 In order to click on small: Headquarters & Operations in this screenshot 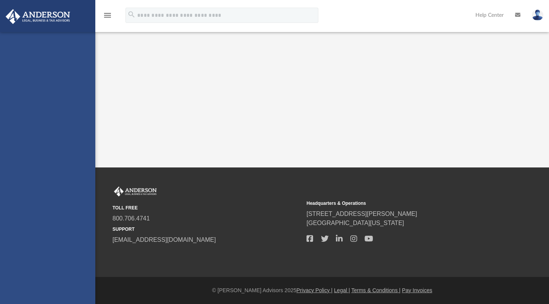, I will do `click(400, 203)`.